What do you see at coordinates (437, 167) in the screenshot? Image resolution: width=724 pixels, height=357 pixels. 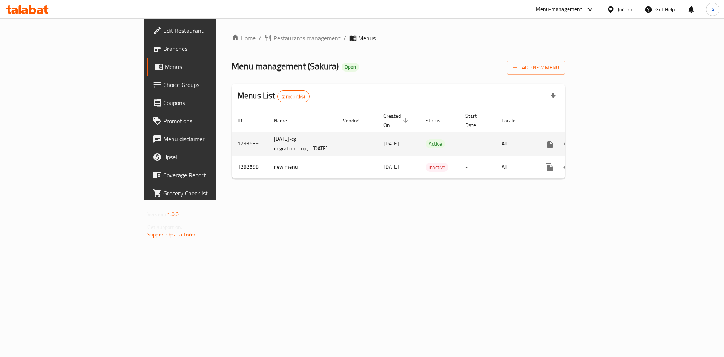 I see `div: Inactive` at bounding box center [437, 167].